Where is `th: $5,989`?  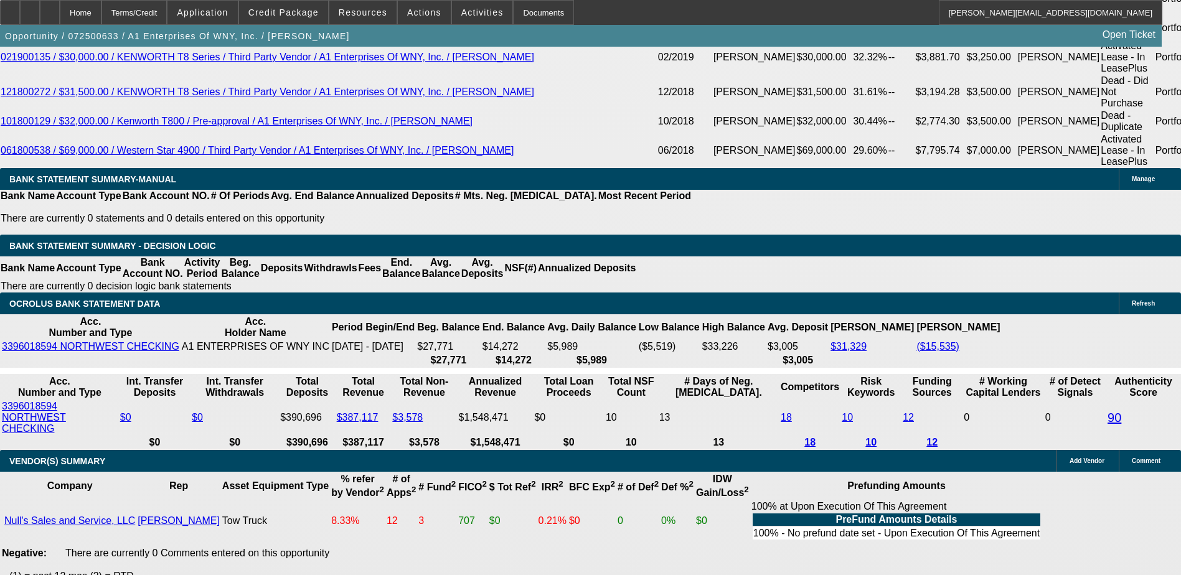
th: $5,989 is located at coordinates (592, 361).